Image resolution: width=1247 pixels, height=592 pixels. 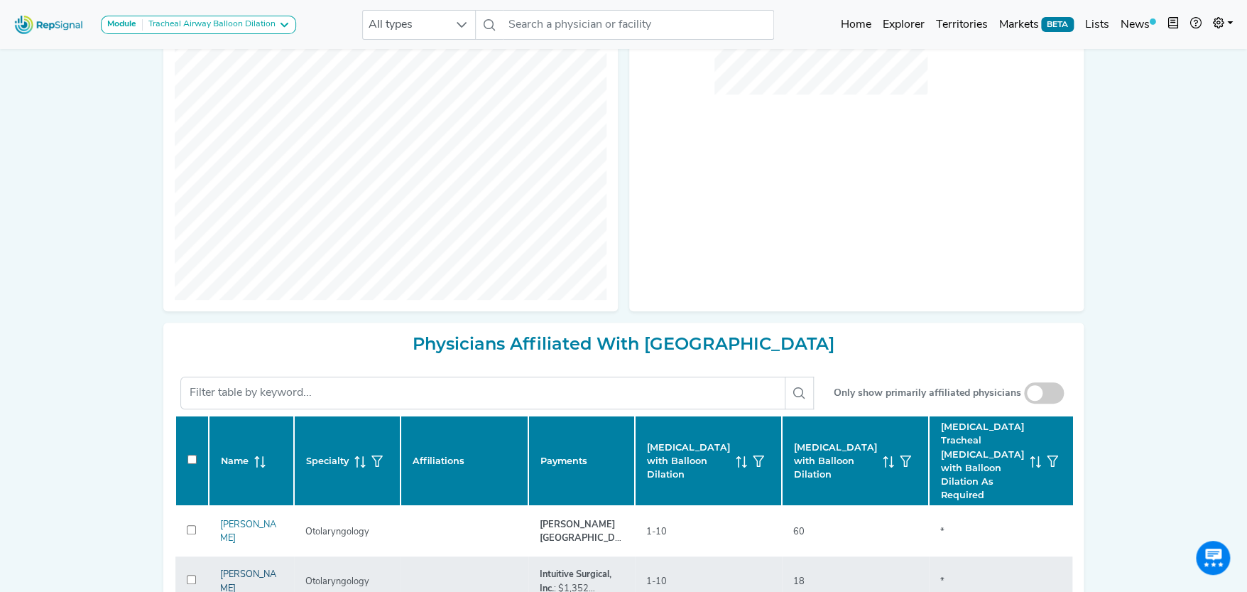 What do you see at coordinates (234, 460) in the screenshot?
I see `span: Name` at bounding box center [234, 460].